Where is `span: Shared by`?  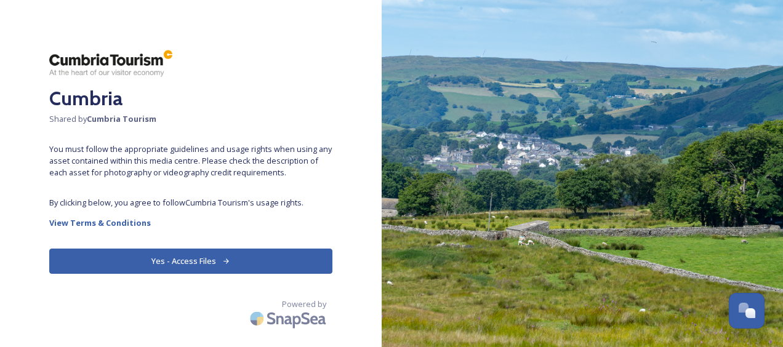 span: Shared by is located at coordinates (191, 119).